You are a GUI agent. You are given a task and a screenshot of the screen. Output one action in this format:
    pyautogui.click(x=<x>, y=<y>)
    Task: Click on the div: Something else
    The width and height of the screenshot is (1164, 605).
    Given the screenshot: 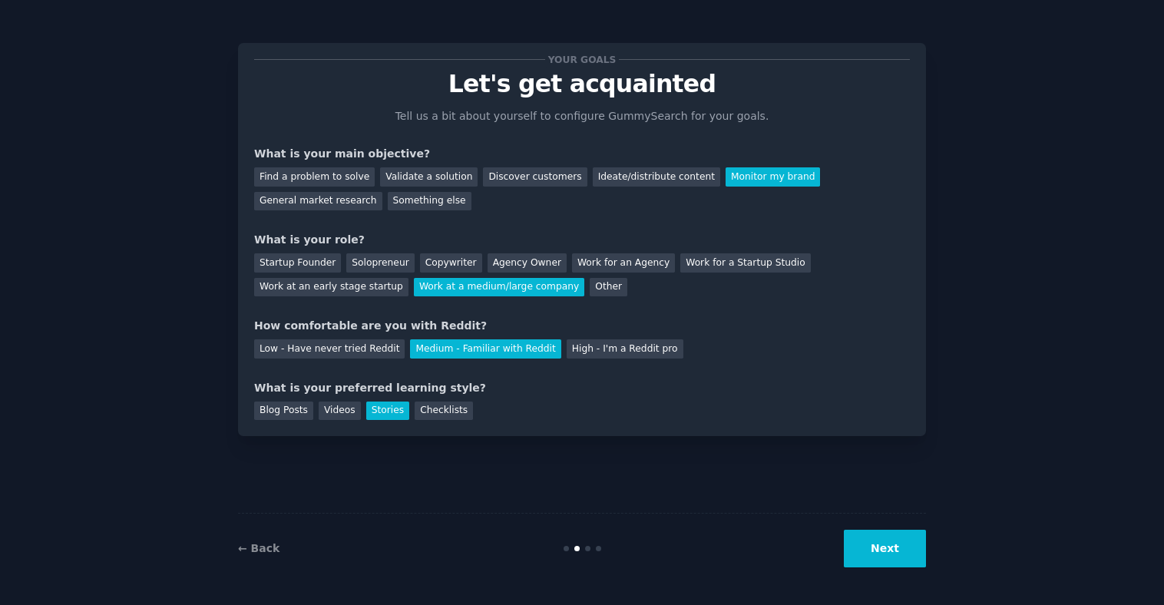 What is the action you would take?
    pyautogui.click(x=429, y=201)
    